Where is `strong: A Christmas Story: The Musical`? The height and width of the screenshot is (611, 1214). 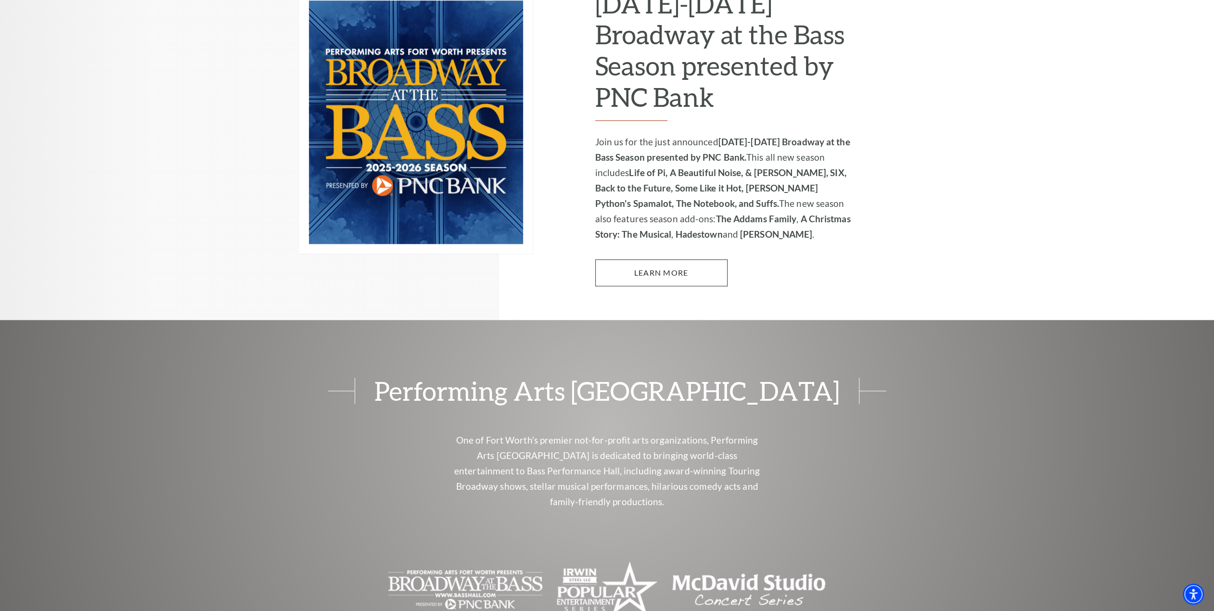 strong: A Christmas Story: The Musical is located at coordinates (722, 226).